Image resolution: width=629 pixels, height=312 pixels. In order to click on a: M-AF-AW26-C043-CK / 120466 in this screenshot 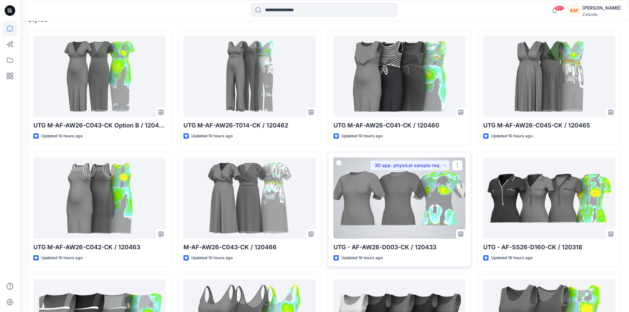, I will do `click(250, 198)`.